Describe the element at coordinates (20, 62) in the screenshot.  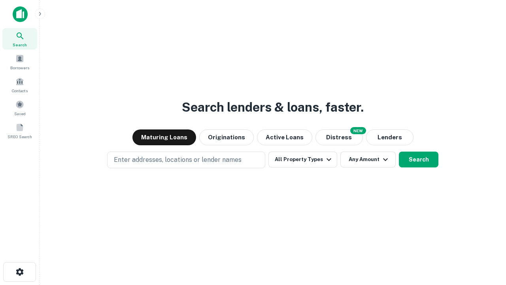
I see `div: Borrowers` at that location.